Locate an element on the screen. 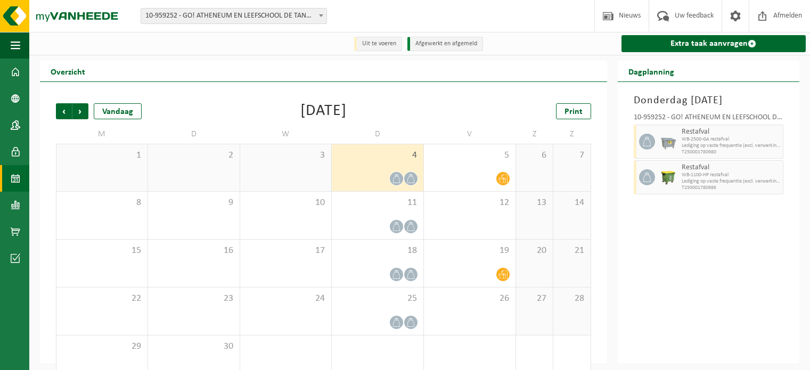  img: WB-1100-HPE-GN-51 is located at coordinates (668, 177).